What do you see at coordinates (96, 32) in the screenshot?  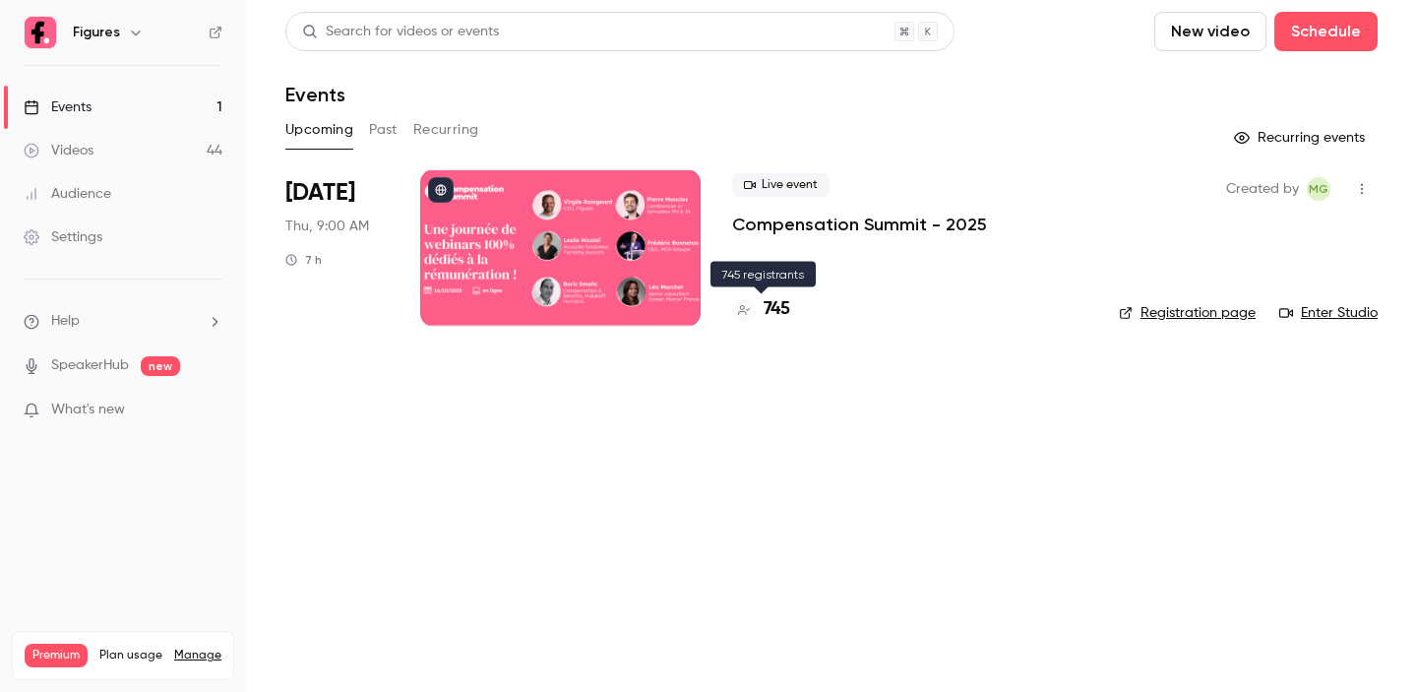 I see `h6: Figures` at bounding box center [96, 32].